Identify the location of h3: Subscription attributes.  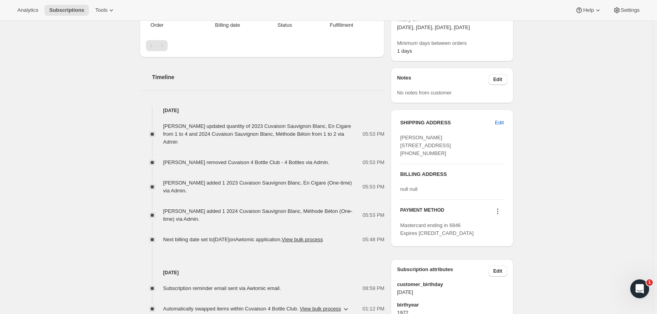
(443, 271).